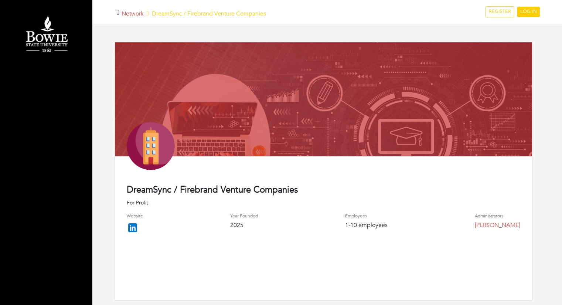 Image resolution: width=562 pixels, height=305 pixels. What do you see at coordinates (529, 12) in the screenshot?
I see `a: LOG IN` at bounding box center [529, 12].